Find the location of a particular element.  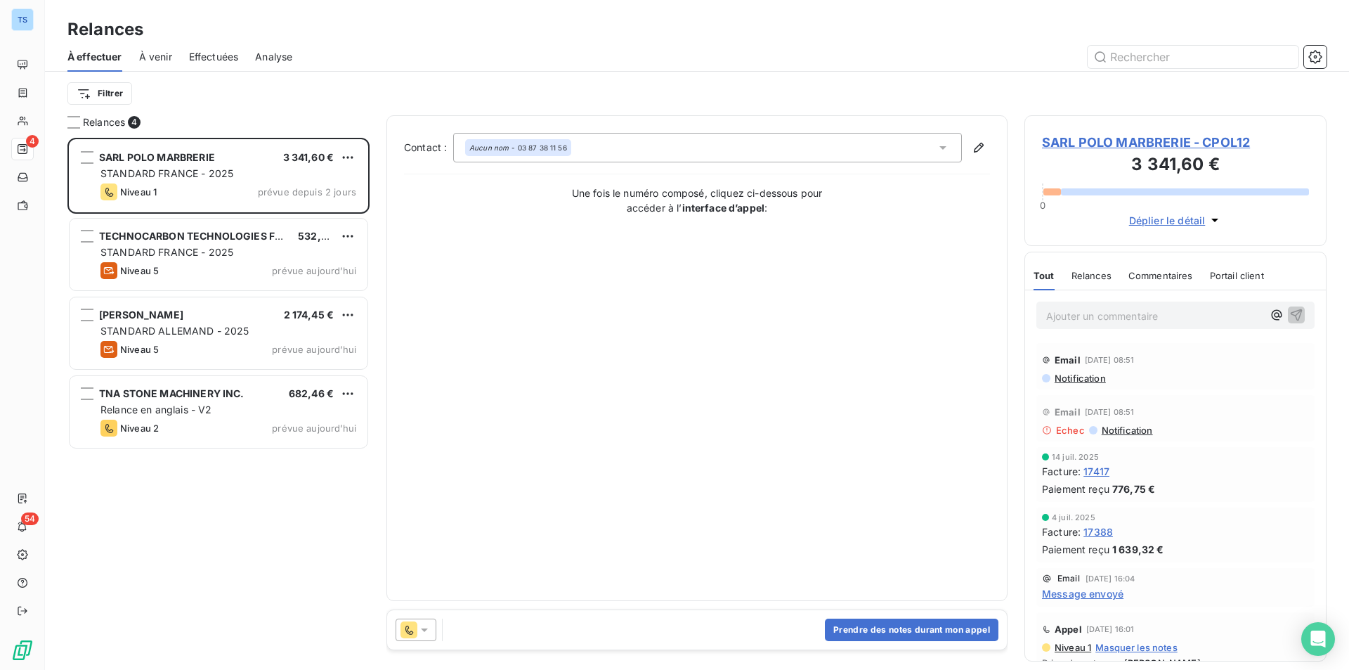

span: TNA STONE MACHINERY INC. is located at coordinates (171, 393).